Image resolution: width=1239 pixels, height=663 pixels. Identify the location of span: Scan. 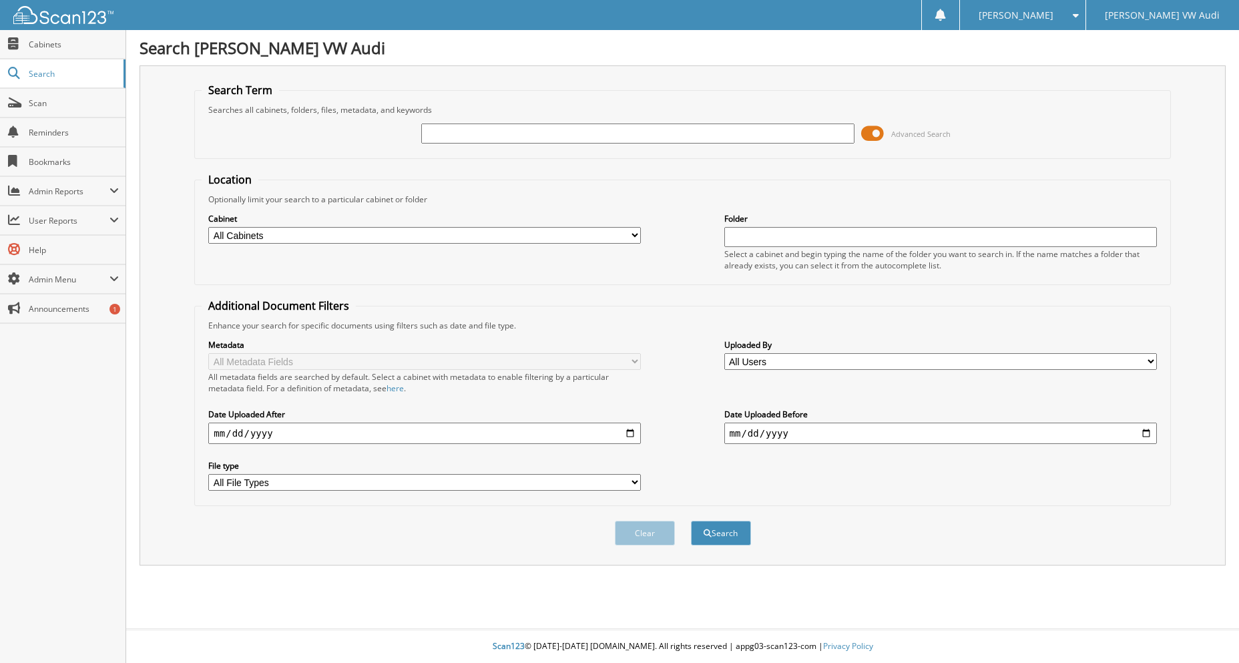
(73, 103).